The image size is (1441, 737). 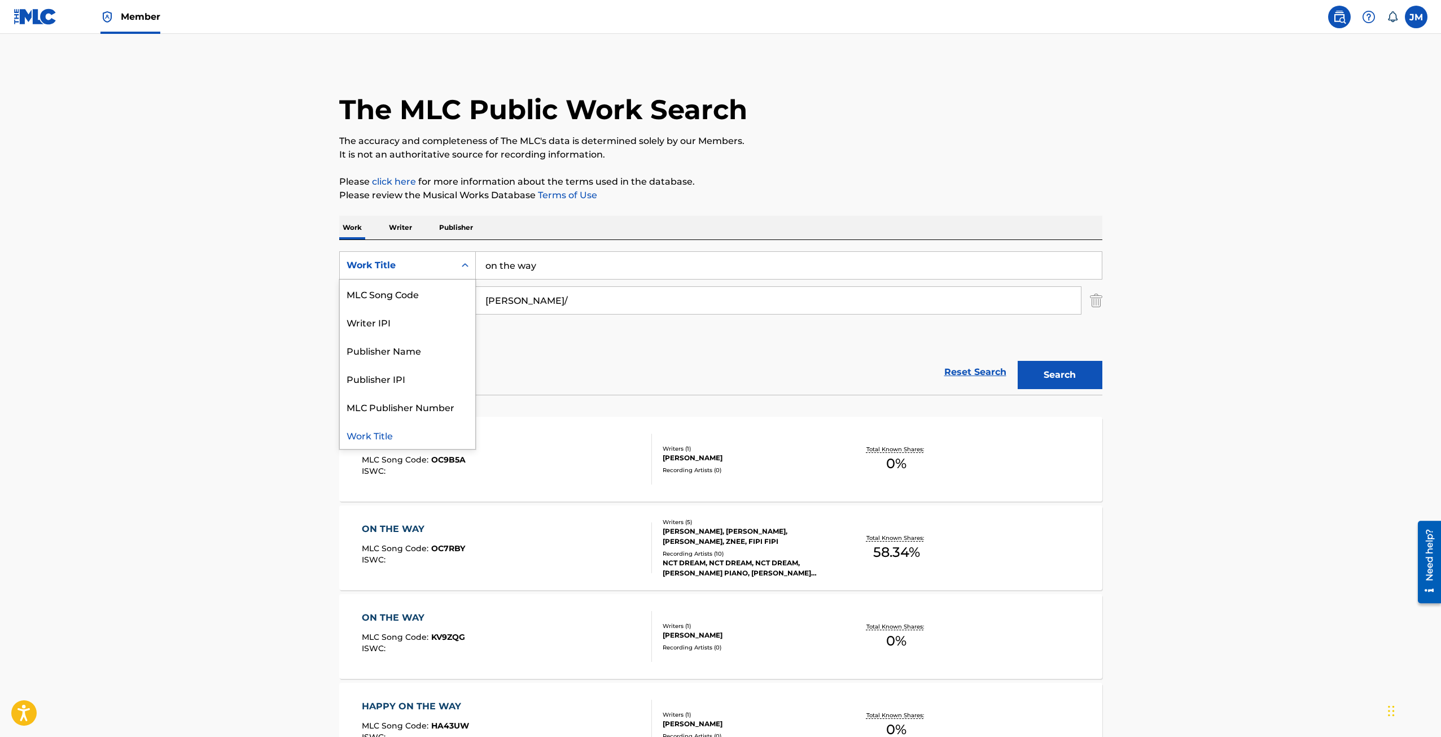 What do you see at coordinates (1369, 17) in the screenshot?
I see `div: Help` at bounding box center [1369, 17].